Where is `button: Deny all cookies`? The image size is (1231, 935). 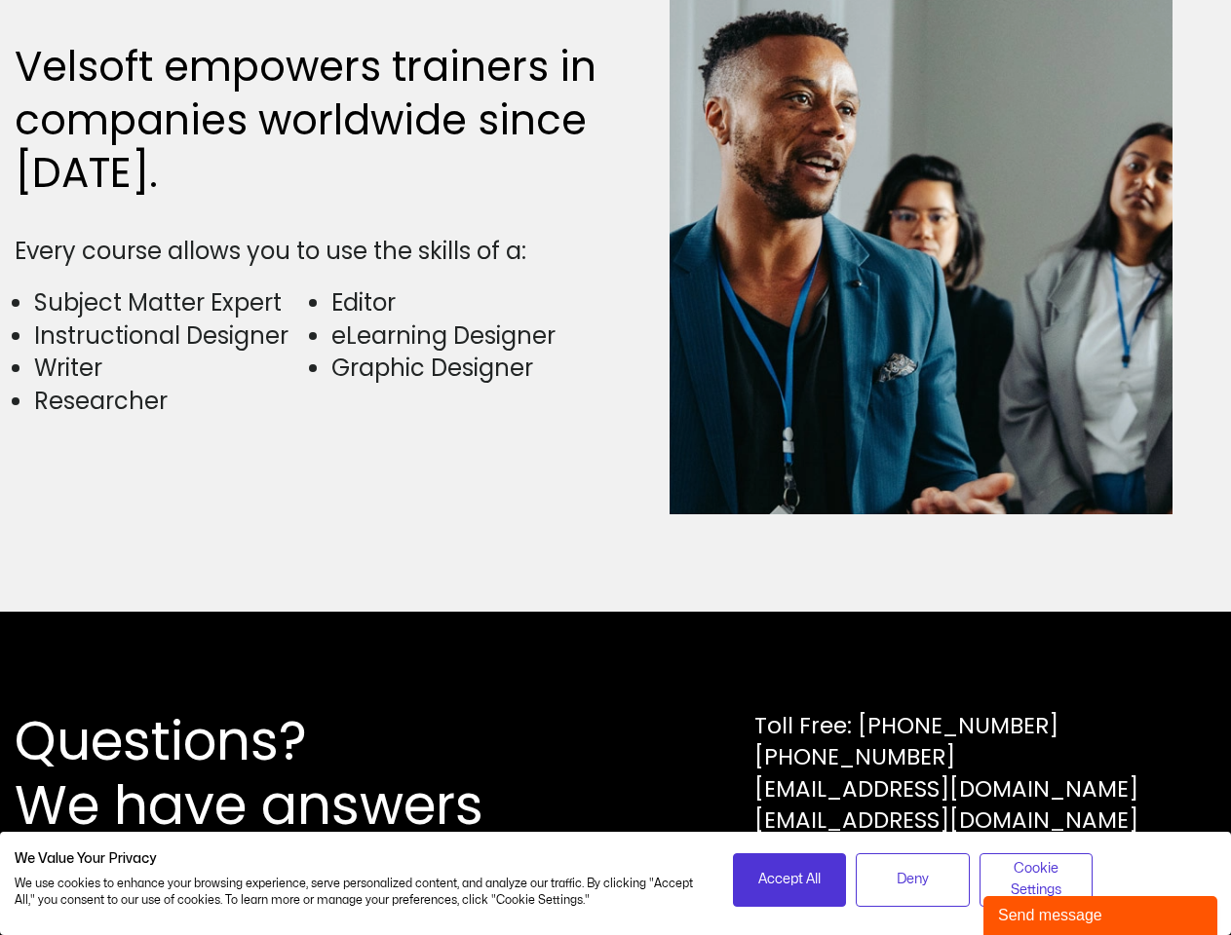 button: Deny all cookies is located at coordinates (912, 880).